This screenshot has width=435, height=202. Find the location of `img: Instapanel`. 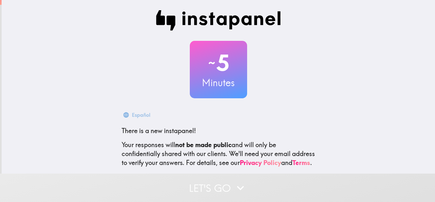

img: Instapanel is located at coordinates (219, 20).